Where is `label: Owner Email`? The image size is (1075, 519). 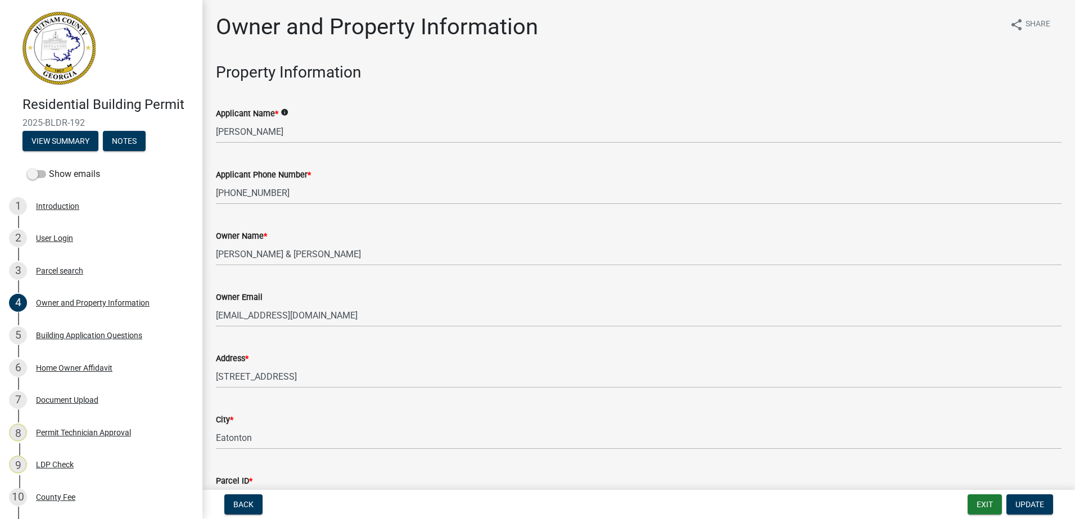 label: Owner Email is located at coordinates (239, 298).